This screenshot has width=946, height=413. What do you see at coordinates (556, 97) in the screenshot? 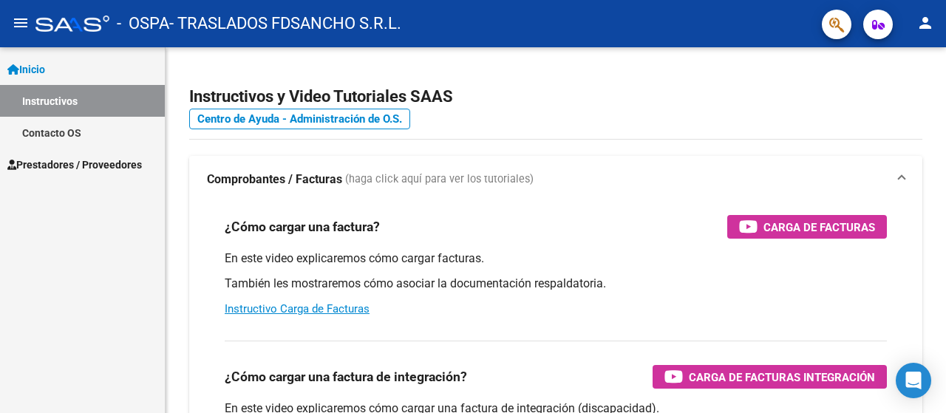
I see `h2: Instructivos y Video Tutoriales SAAS` at bounding box center [556, 97].